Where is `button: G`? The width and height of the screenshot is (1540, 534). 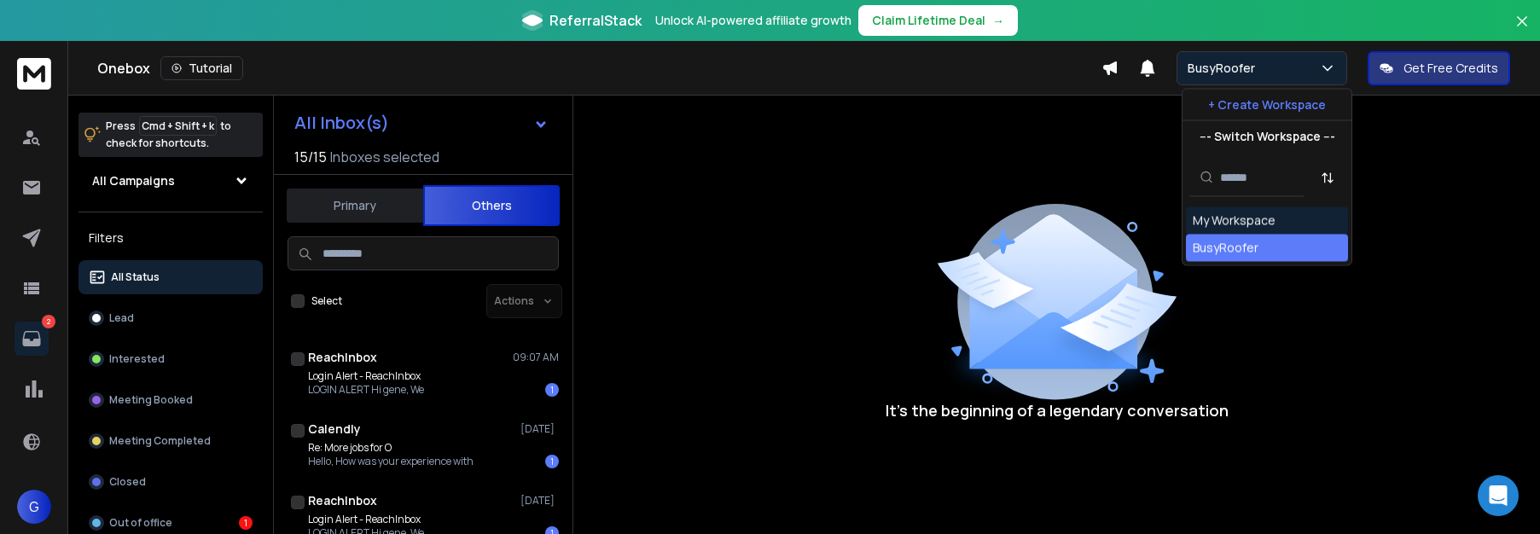
button: G is located at coordinates (34, 507).